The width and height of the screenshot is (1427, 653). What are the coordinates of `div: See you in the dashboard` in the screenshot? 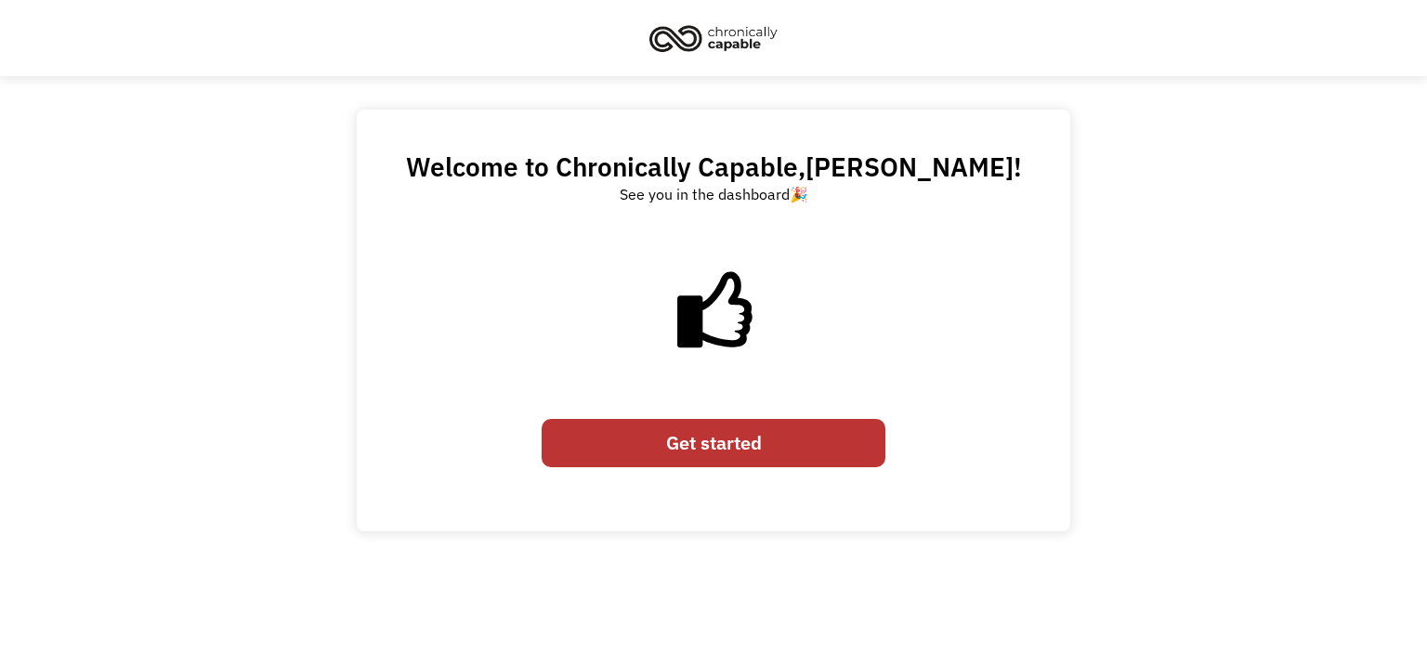 It's located at (713, 194).